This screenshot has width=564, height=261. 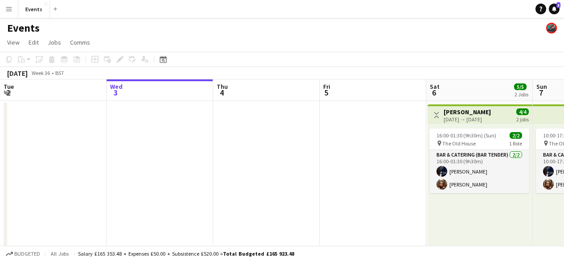 What do you see at coordinates (23, 254) in the screenshot?
I see `button: Budgeted` at bounding box center [23, 254].